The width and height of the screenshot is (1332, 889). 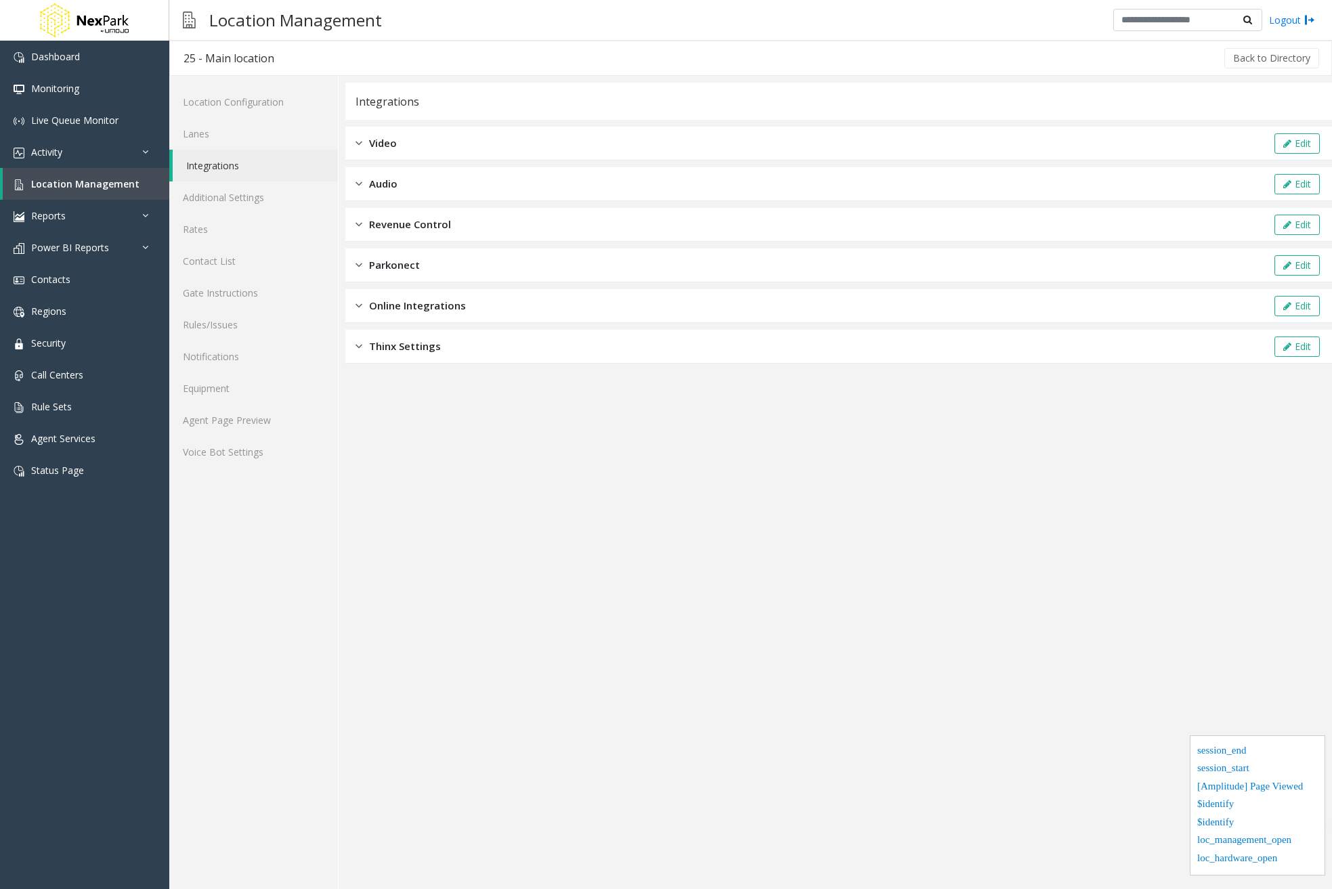 What do you see at coordinates (51, 279) in the screenshot?
I see `span: Contacts` at bounding box center [51, 279].